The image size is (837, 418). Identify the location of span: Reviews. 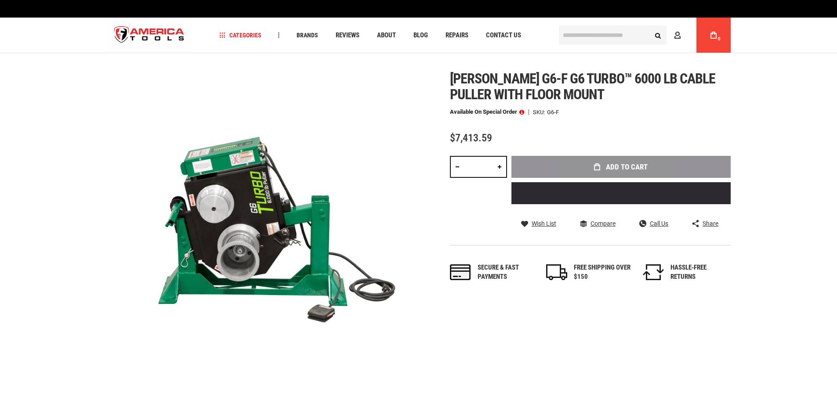
(348, 35).